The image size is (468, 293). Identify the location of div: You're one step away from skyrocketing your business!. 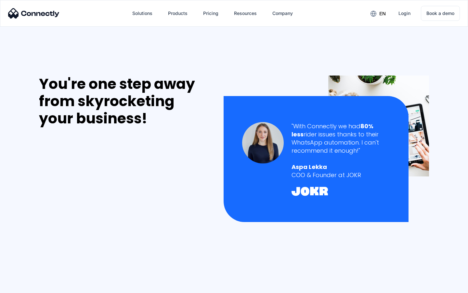
(125, 101).